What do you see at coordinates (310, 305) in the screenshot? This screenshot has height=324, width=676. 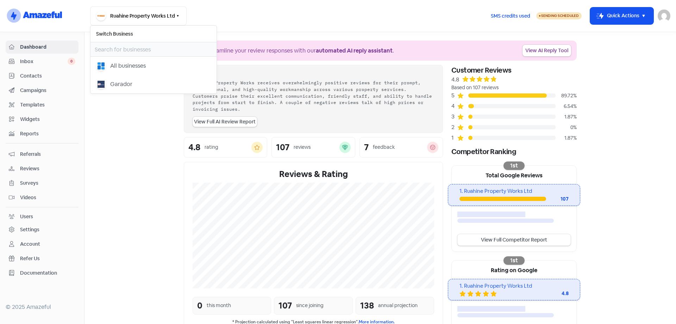 I see `div: since joining` at bounding box center [310, 305].